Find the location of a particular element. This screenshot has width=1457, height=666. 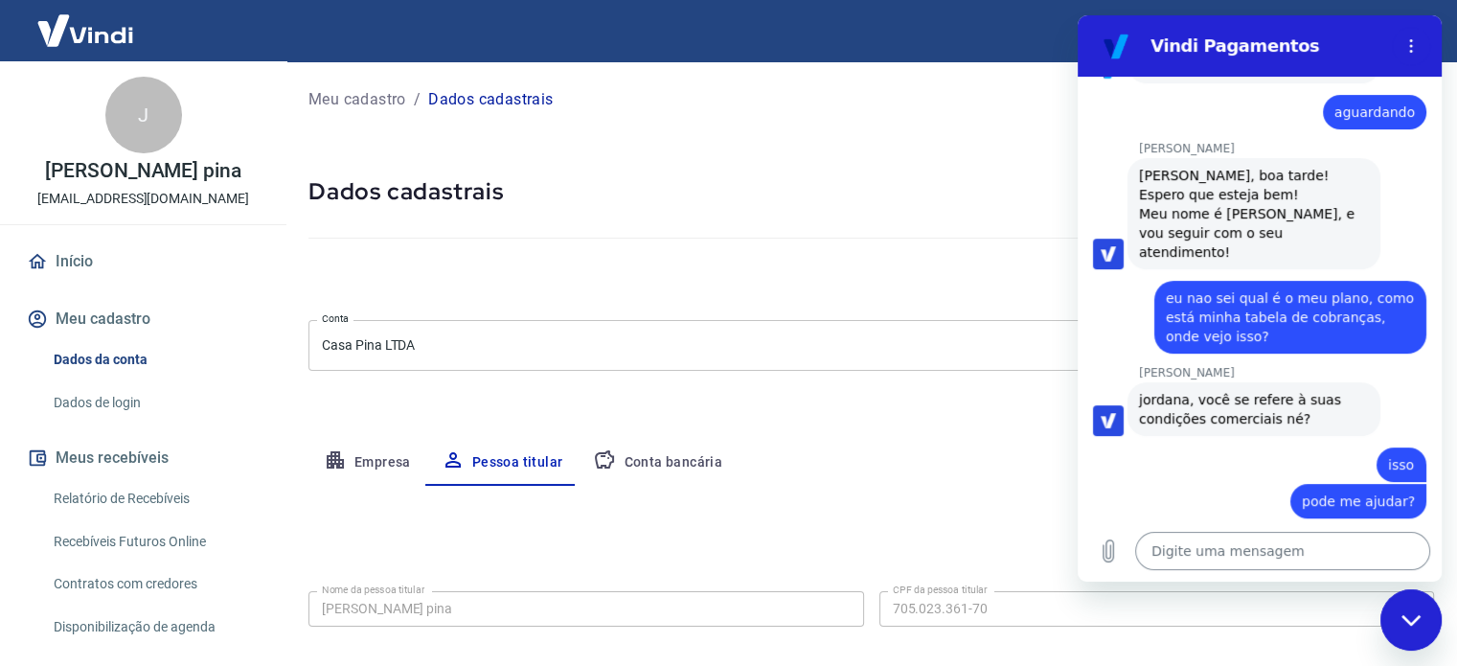

a: Recebíveis Futuros Online is located at coordinates (154, 541).